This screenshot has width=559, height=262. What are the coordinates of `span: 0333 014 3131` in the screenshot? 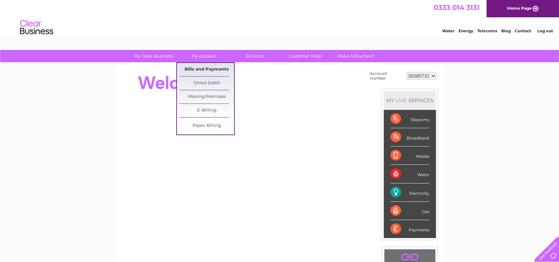 It's located at (457, 7).